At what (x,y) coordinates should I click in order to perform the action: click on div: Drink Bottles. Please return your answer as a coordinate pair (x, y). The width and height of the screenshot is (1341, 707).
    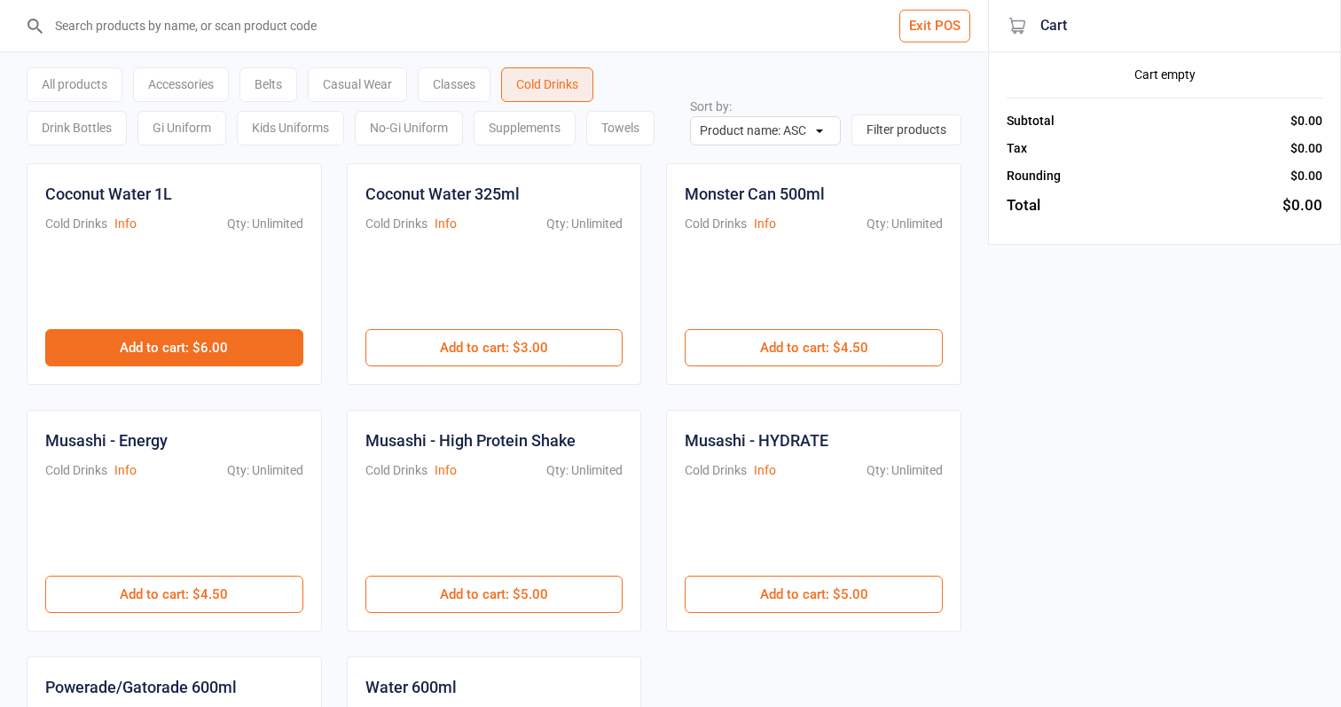
    Looking at the image, I should click on (76, 128).